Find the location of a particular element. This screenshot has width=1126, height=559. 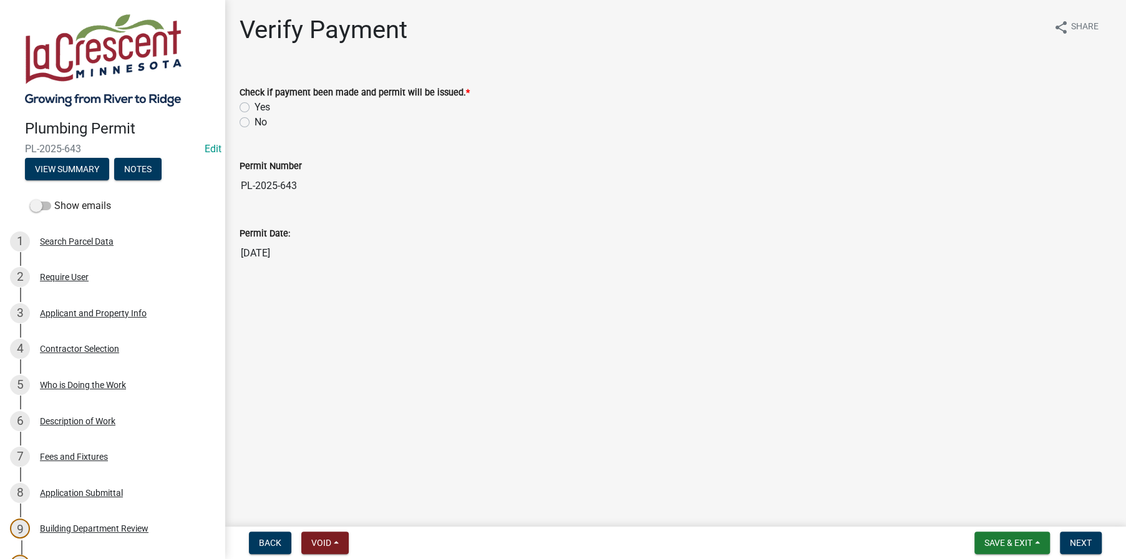

span: Share is located at coordinates (1084, 27).